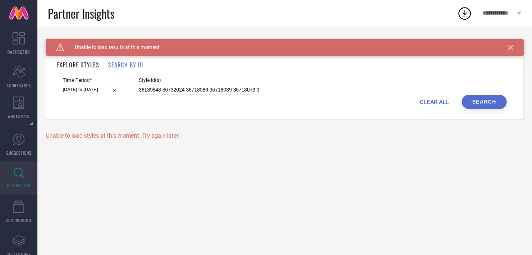 The width and height of the screenshot is (532, 255). What do you see at coordinates (285, 135) in the screenshot?
I see `div: Unable to load styles at this moment. Try again later.` at bounding box center [285, 135].